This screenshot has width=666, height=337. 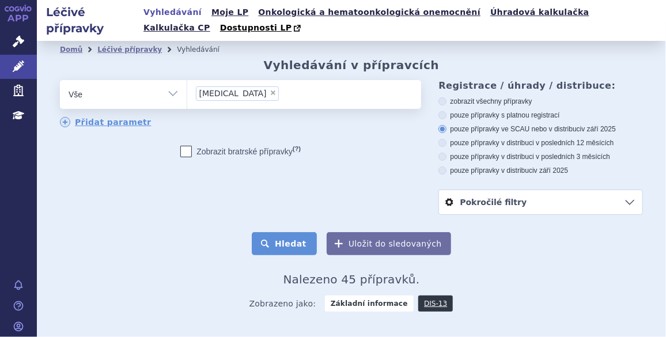 I want to click on button: Uložit do sledovaných, so click(x=389, y=244).